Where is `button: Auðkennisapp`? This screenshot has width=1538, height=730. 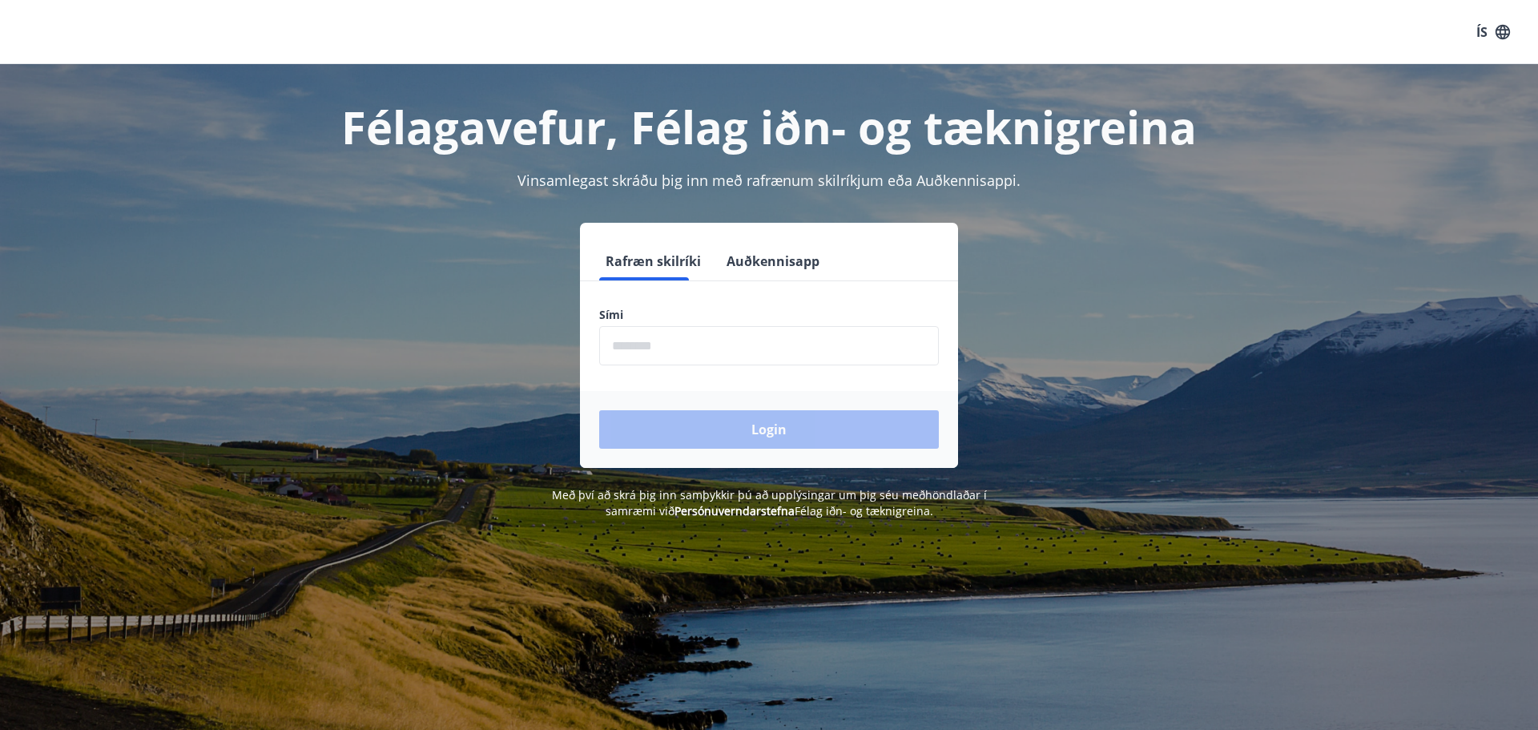
button: Auðkennisapp is located at coordinates (773, 261).